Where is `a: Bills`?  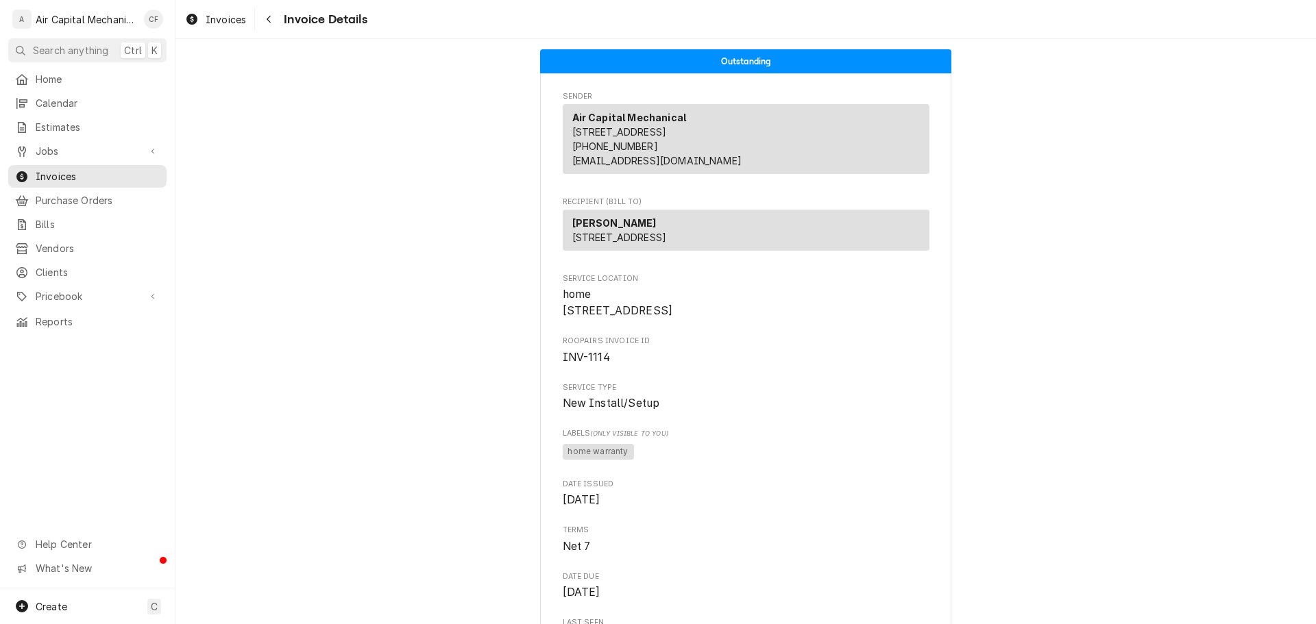 a: Bills is located at coordinates (87, 224).